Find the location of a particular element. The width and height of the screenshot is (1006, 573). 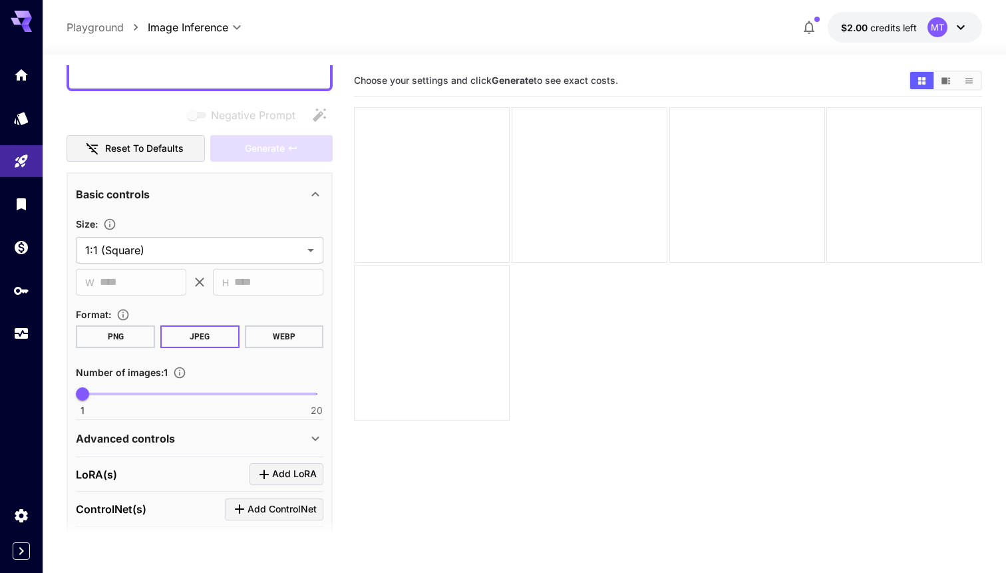

div: $2.00 is located at coordinates (879, 27).